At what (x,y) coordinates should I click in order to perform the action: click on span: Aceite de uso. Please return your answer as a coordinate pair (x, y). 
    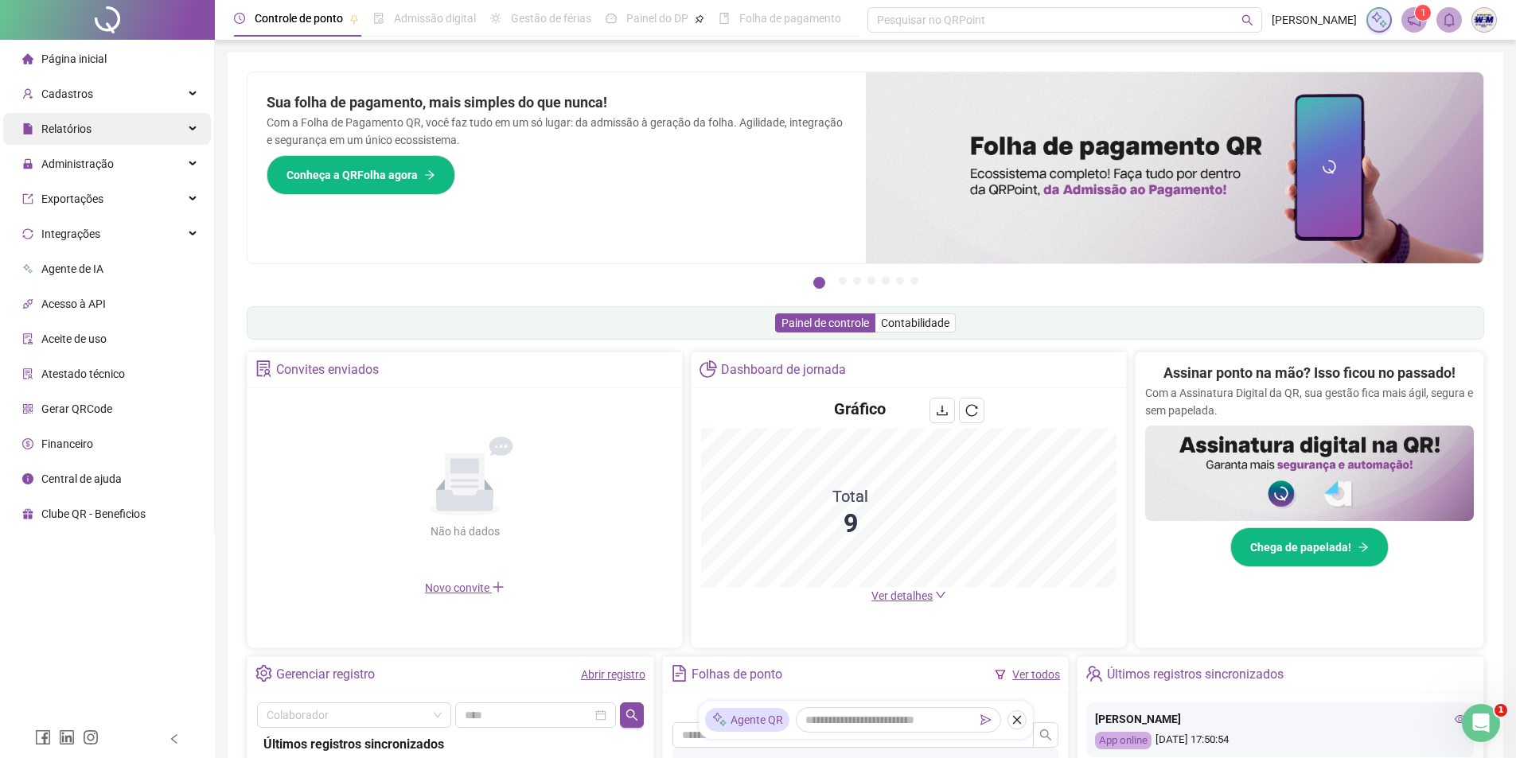
    Looking at the image, I should click on (74, 339).